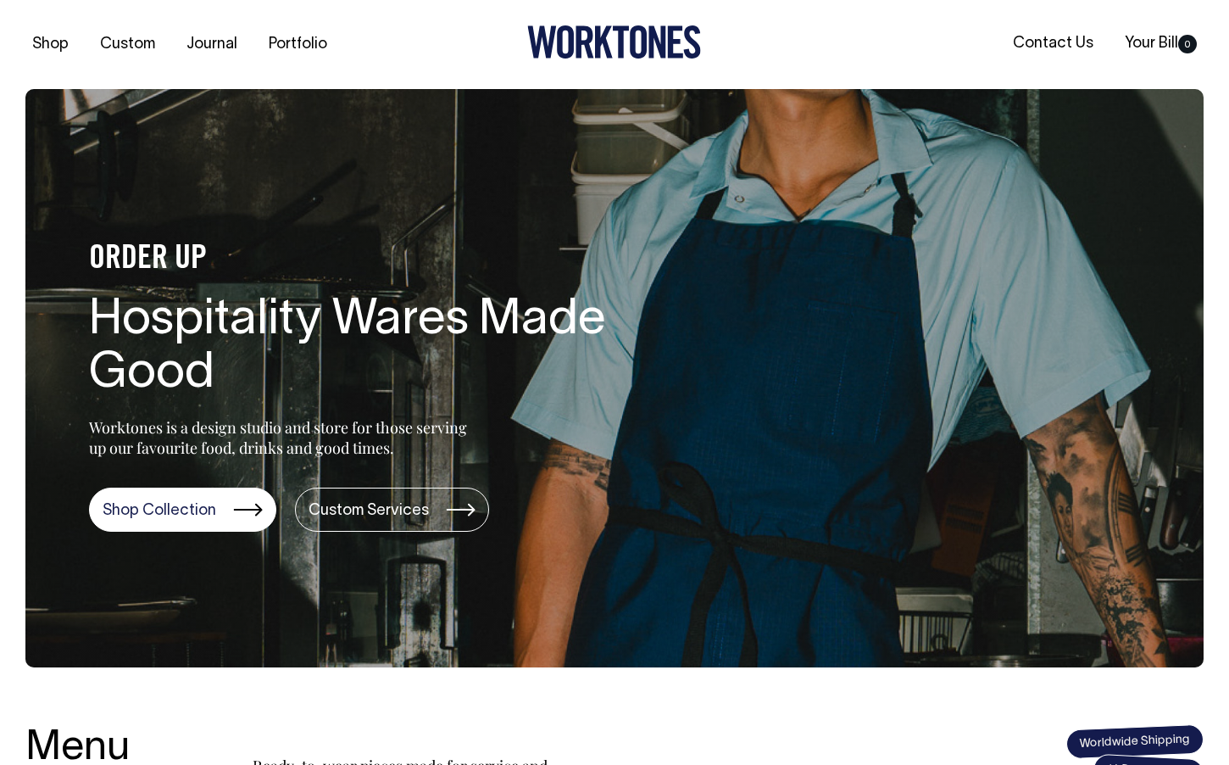  I want to click on h4: ORDER UP, so click(360, 259).